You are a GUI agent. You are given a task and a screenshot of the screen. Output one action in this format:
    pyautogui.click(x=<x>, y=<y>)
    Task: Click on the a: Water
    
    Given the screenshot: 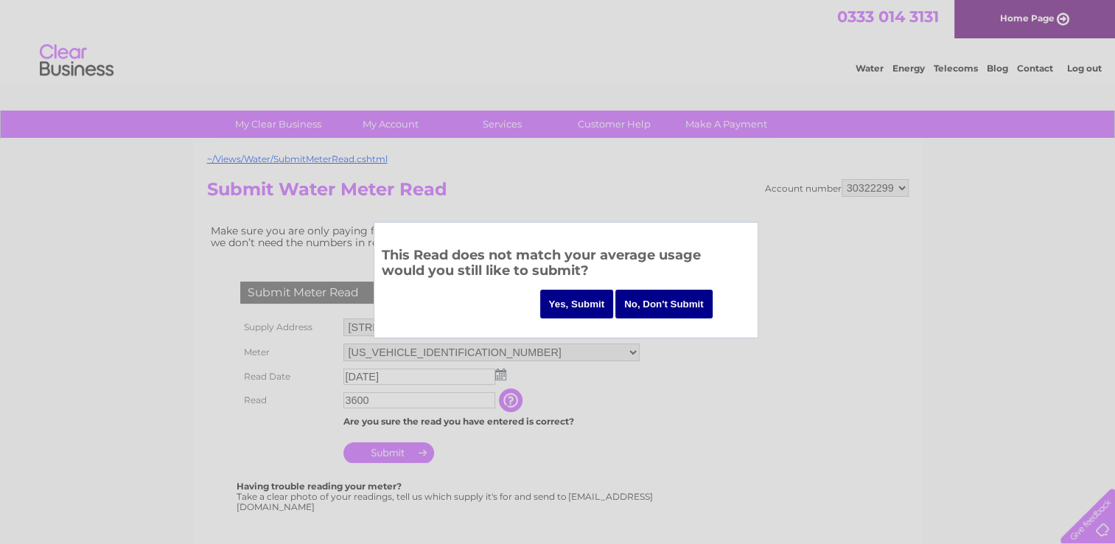 What is the action you would take?
    pyautogui.click(x=869, y=68)
    